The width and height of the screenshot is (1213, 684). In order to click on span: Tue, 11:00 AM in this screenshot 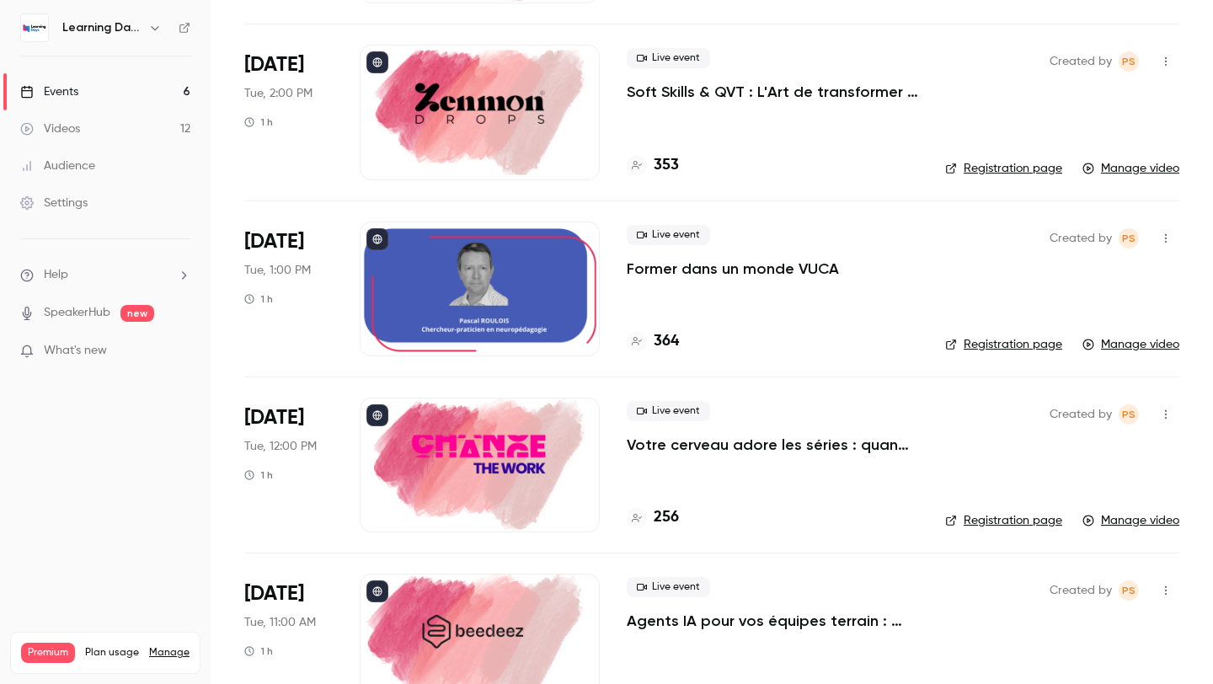, I will do `click(280, 623)`.